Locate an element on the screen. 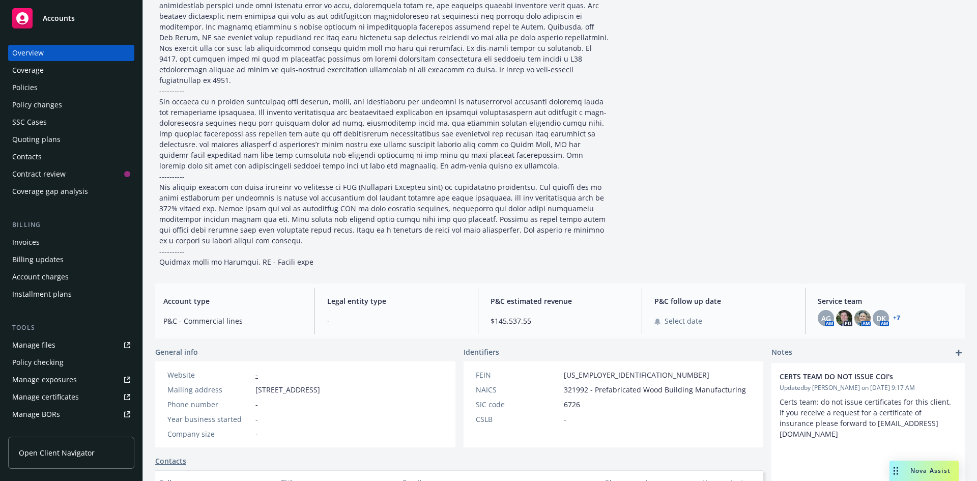  span: Manage exposures is located at coordinates (71, 380).